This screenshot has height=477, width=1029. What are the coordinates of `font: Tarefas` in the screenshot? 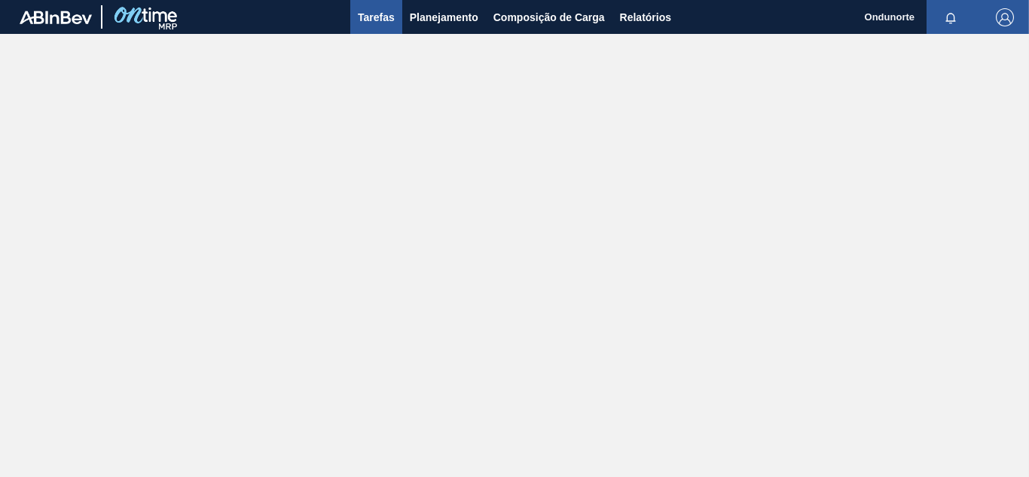 It's located at (376, 17).